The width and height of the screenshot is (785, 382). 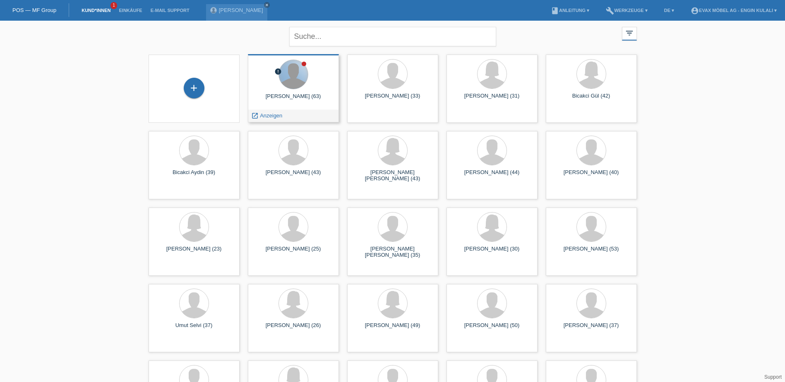 What do you see at coordinates (271, 115) in the screenshot?
I see `span: Anzeigen` at bounding box center [271, 115].